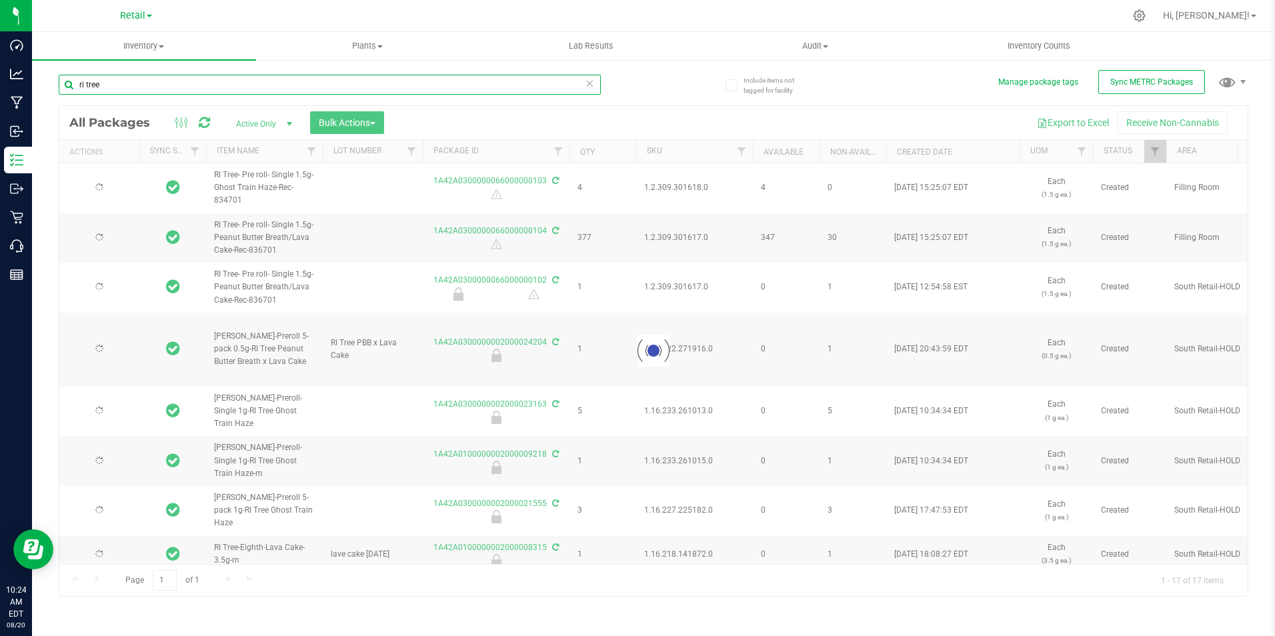 Image resolution: width=1275 pixels, height=636 pixels. I want to click on div: Manage settings, so click(1139, 15).